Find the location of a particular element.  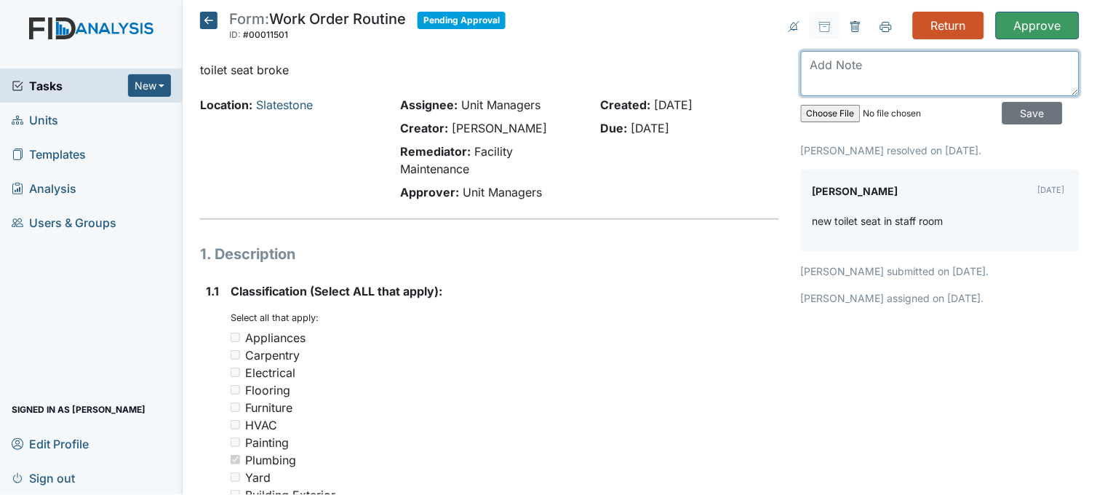

strong: Remediator: is located at coordinates (436, 151).